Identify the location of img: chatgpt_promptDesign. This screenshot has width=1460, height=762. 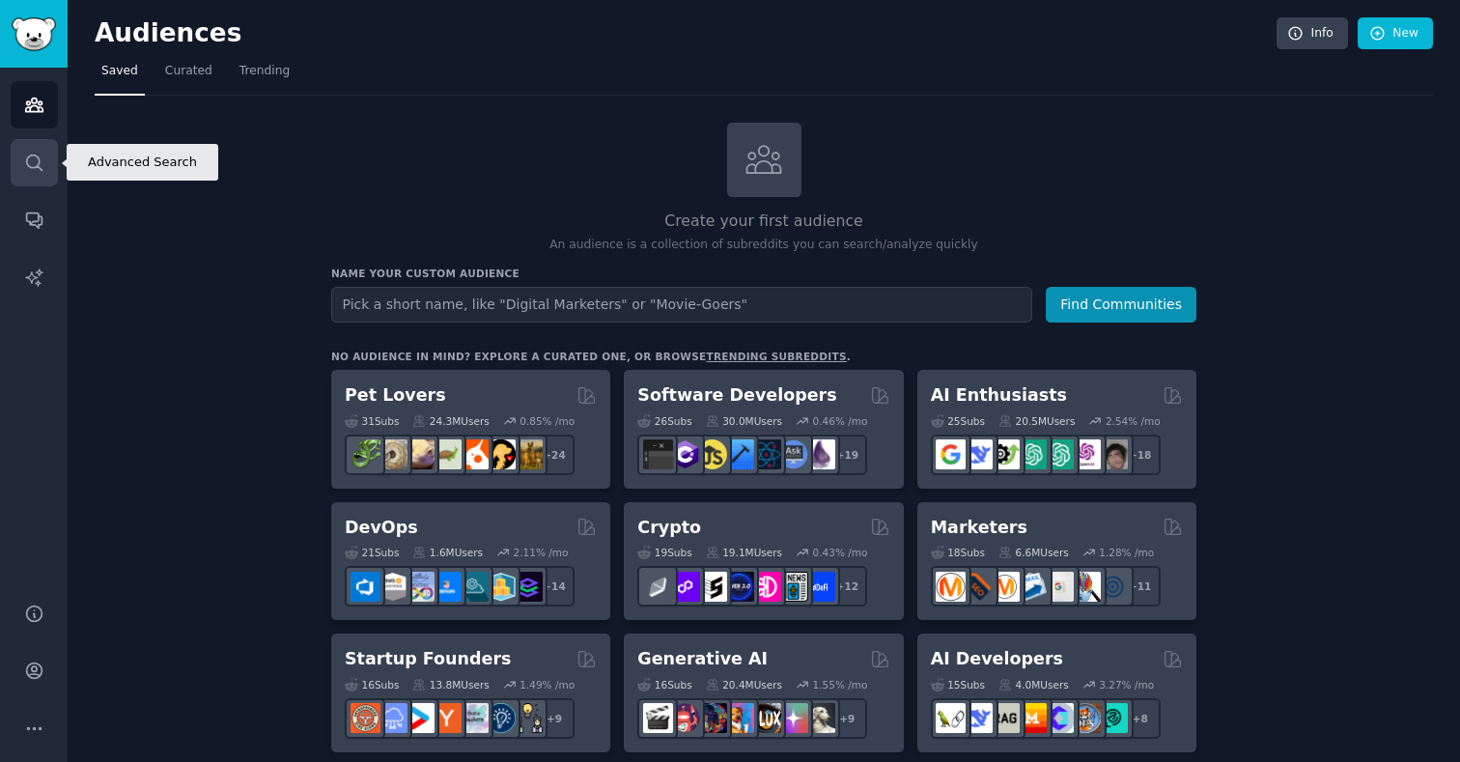
(1031, 454).